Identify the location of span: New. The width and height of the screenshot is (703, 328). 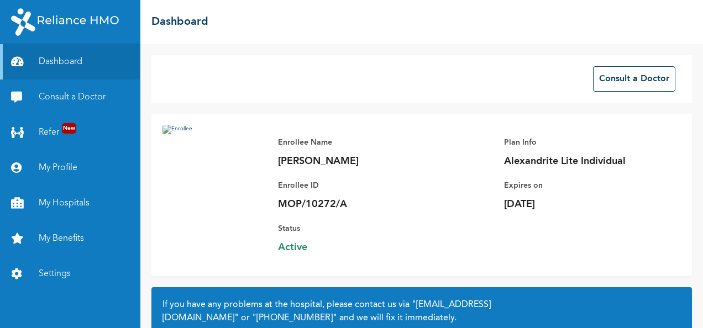
(69, 128).